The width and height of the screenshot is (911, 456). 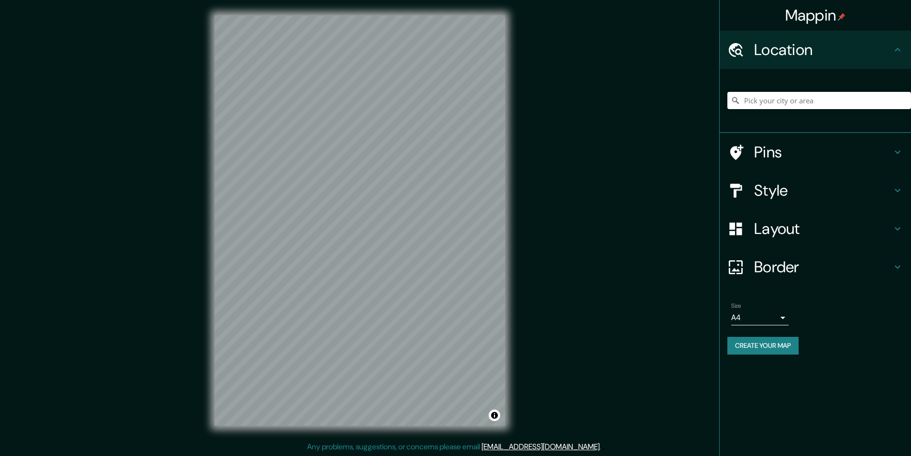 I want to click on button: Create your map, so click(x=763, y=345).